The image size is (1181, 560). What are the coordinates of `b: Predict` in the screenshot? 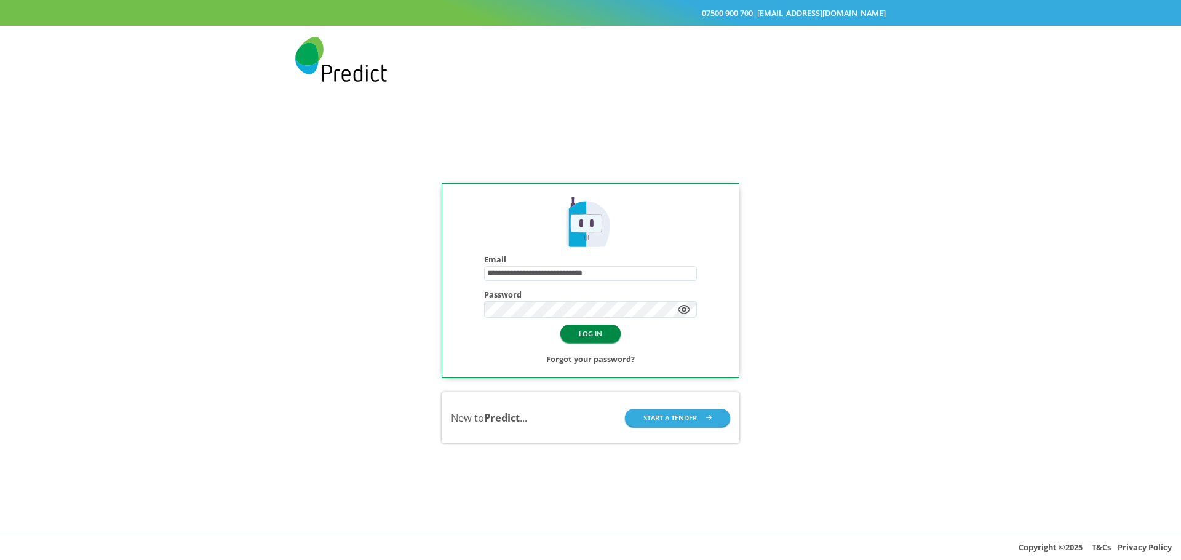 It's located at (502, 418).